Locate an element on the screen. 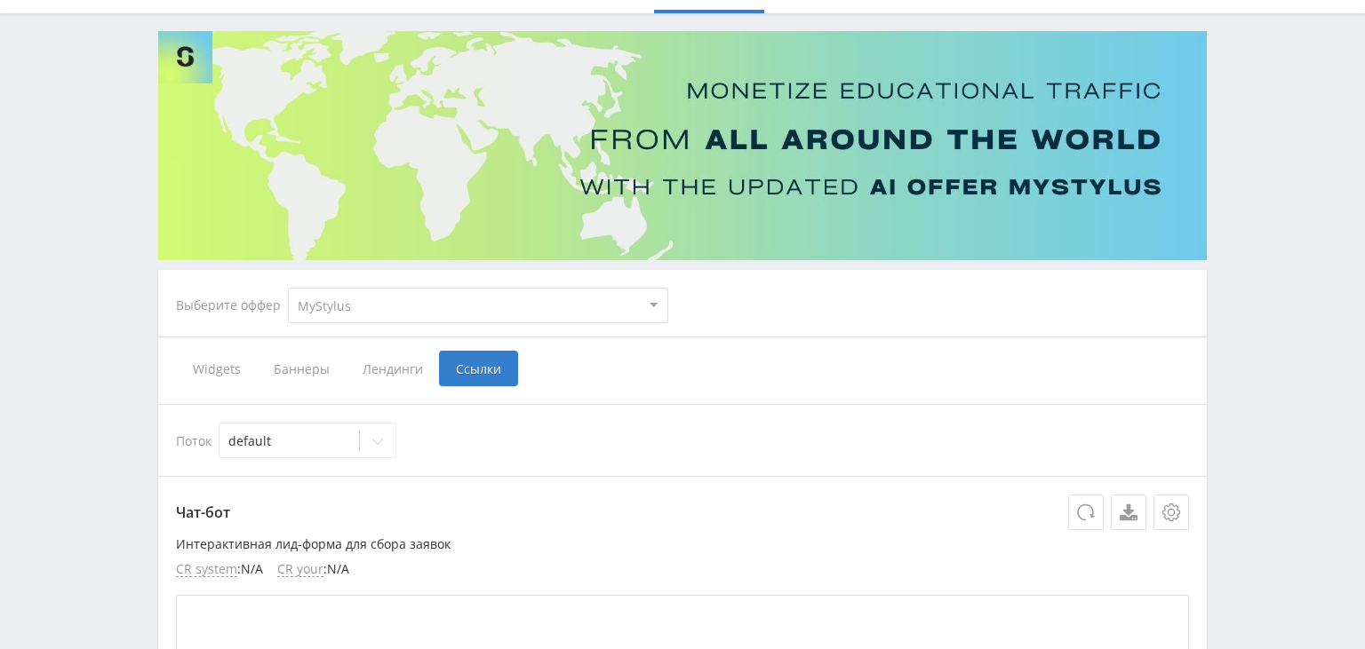 The width and height of the screenshot is (1365, 649). span: Ссылки is located at coordinates (478, 369).